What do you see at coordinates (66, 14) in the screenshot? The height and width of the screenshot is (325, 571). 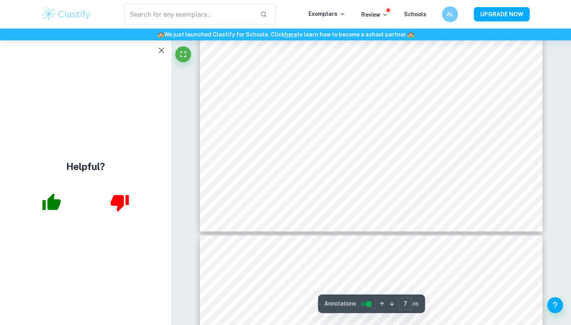 I see `a: Clastify logo` at bounding box center [66, 14].